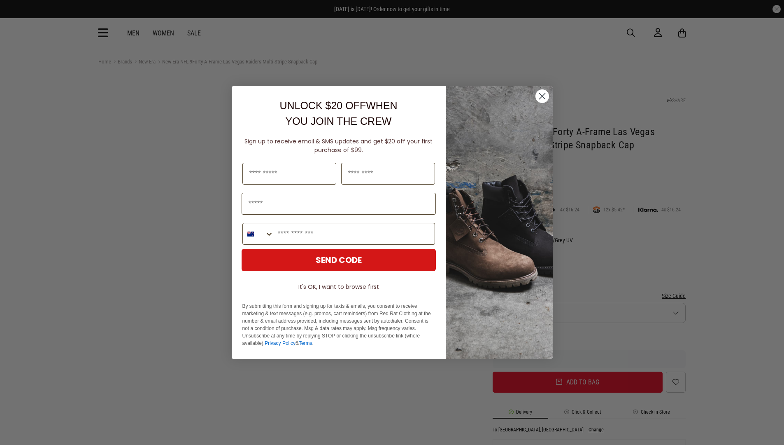 Image resolution: width=784 pixels, height=445 pixels. What do you see at coordinates (305, 343) in the screenshot?
I see `a: Terms` at bounding box center [305, 343].